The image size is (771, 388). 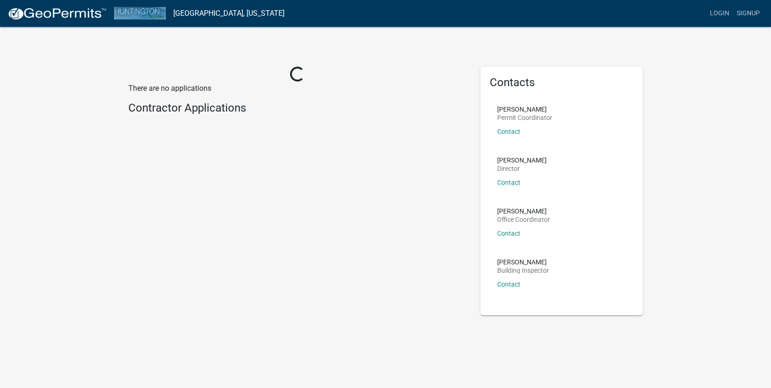 What do you see at coordinates (720, 13) in the screenshot?
I see `a: Login` at bounding box center [720, 13].